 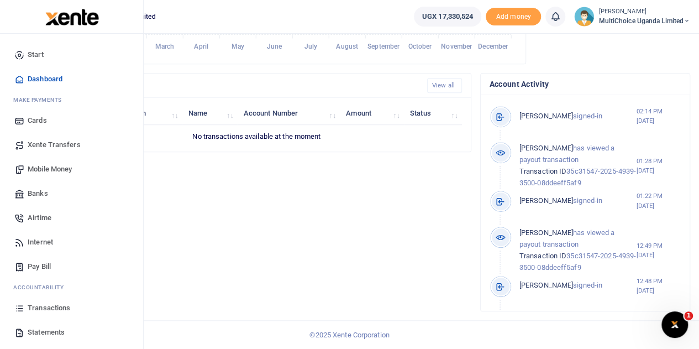 What do you see at coordinates (71, 145) in the screenshot?
I see `a: Xente Transfers` at bounding box center [71, 145].